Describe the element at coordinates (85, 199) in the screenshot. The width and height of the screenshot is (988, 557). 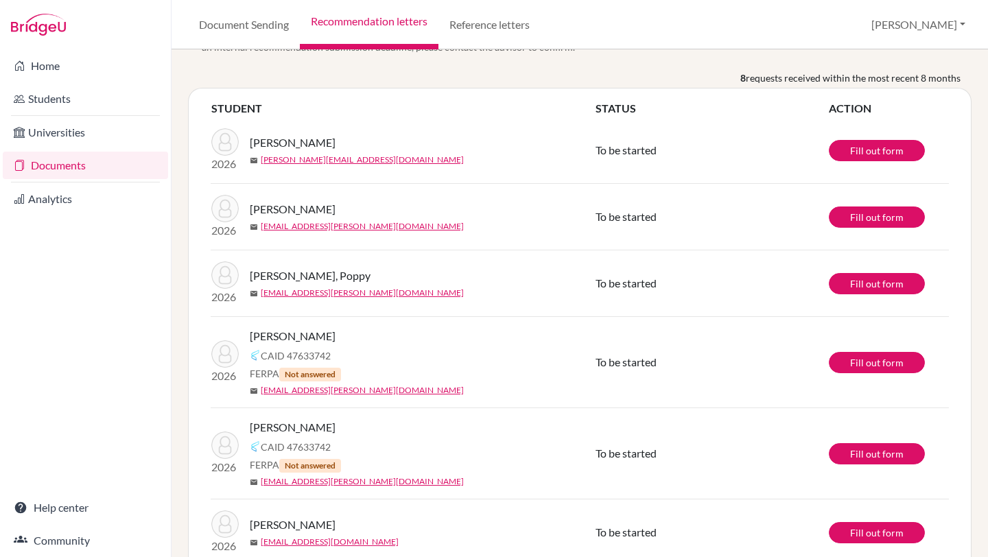
I see `a: Analytics` at that location.